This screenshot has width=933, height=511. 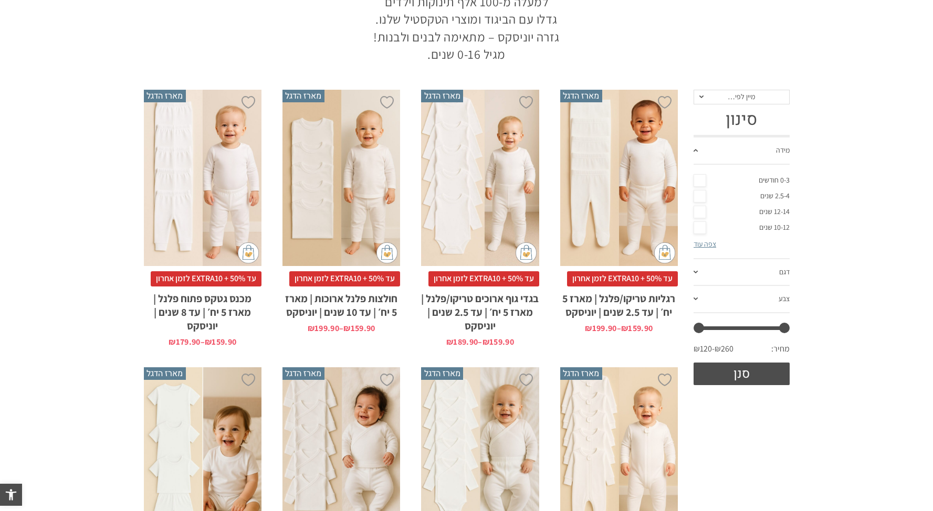 I want to click on a: 2.5-4 שנים, so click(x=741, y=196).